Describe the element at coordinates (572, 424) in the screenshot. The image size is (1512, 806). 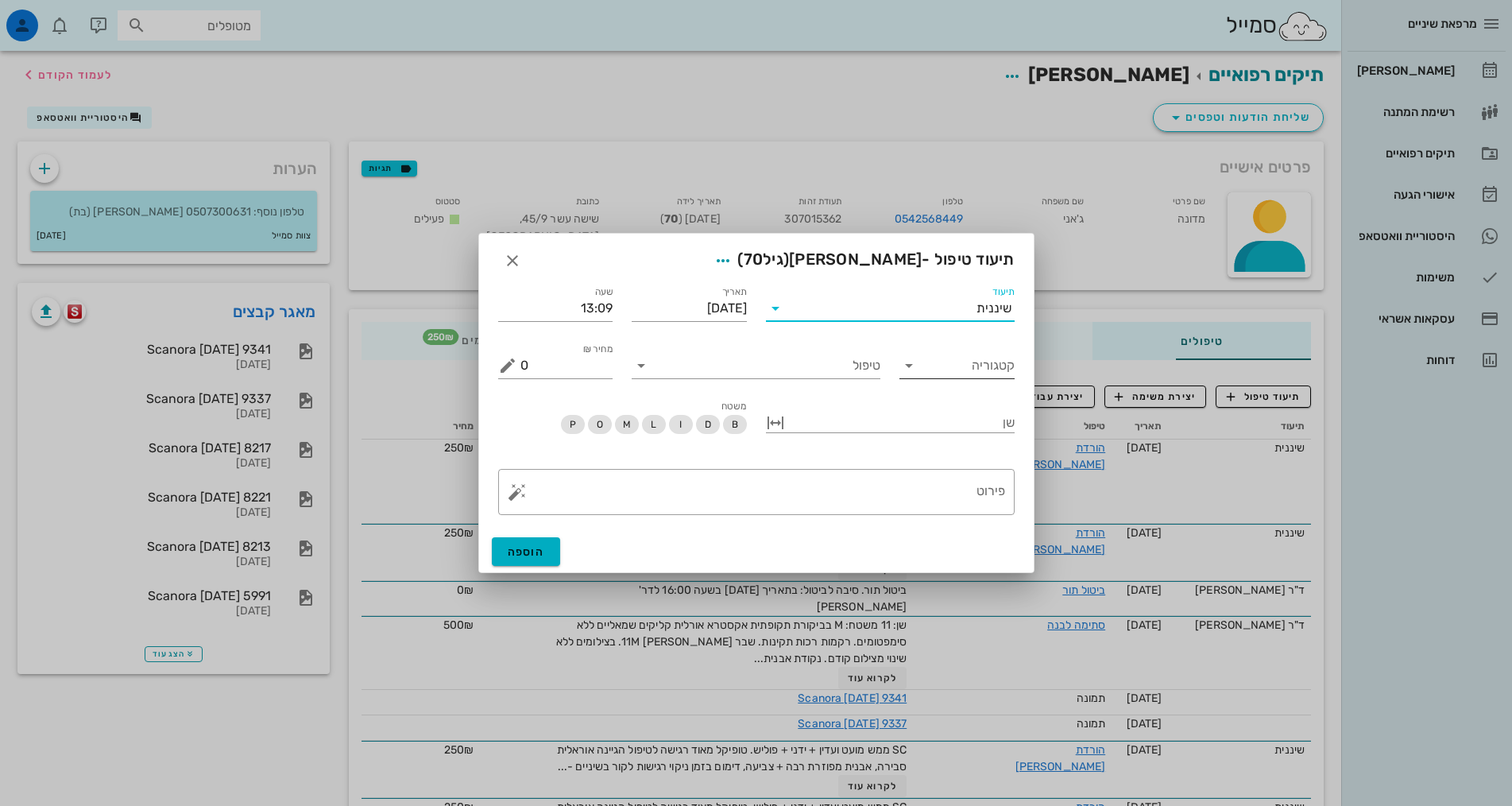
I see `span: P` at that location.